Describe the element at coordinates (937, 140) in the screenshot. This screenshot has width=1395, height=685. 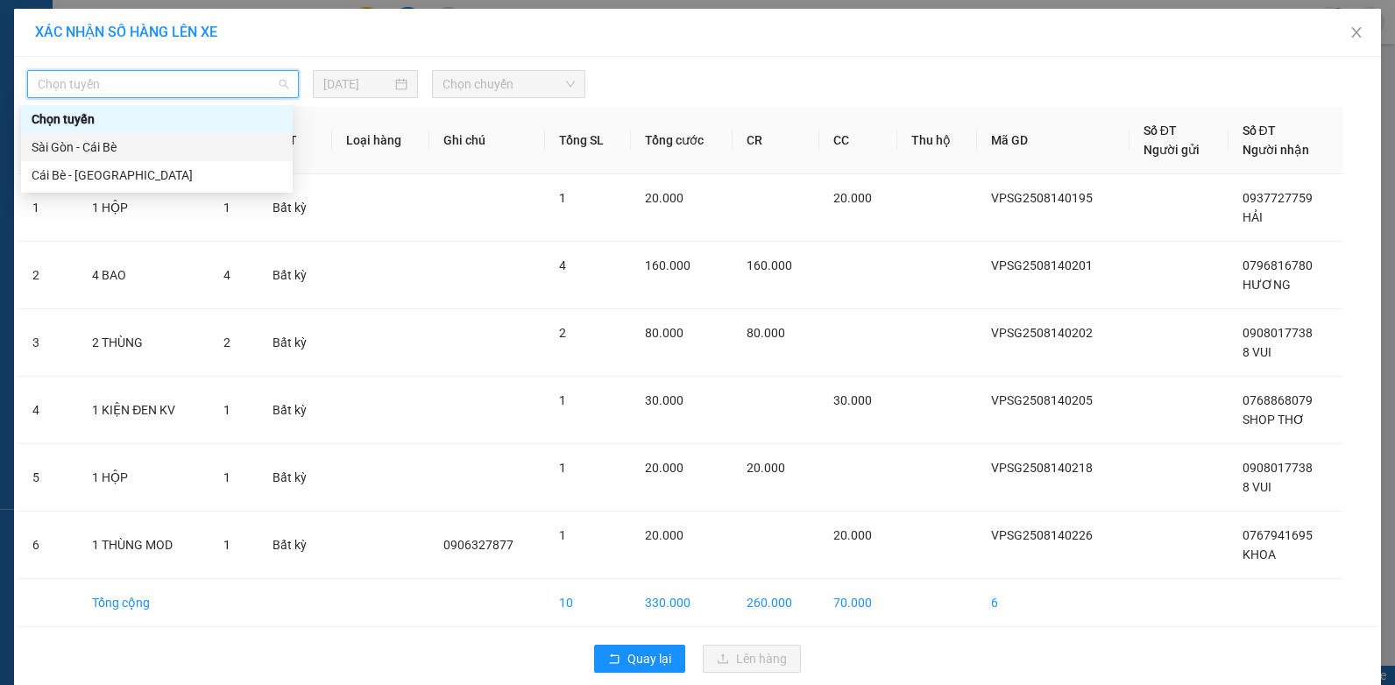
I see `th: Thu hộ` at that location.